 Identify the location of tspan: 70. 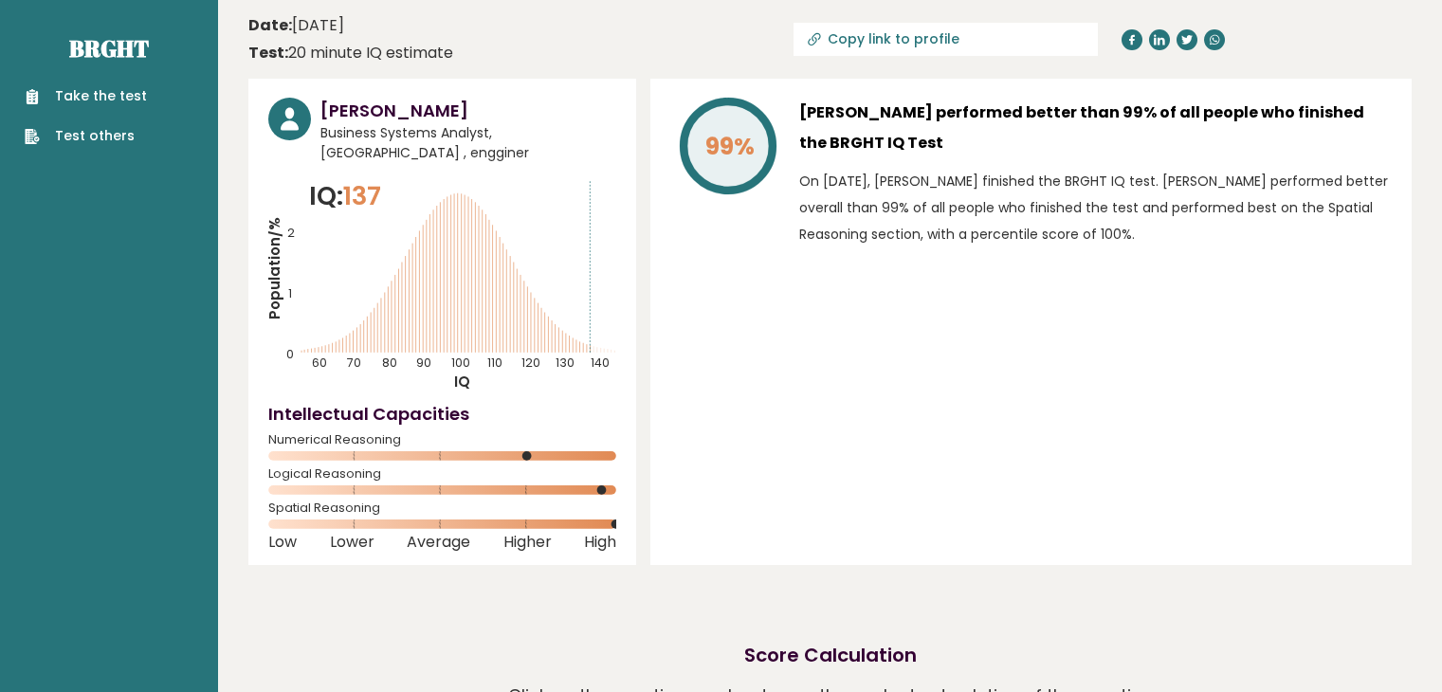
(354, 362).